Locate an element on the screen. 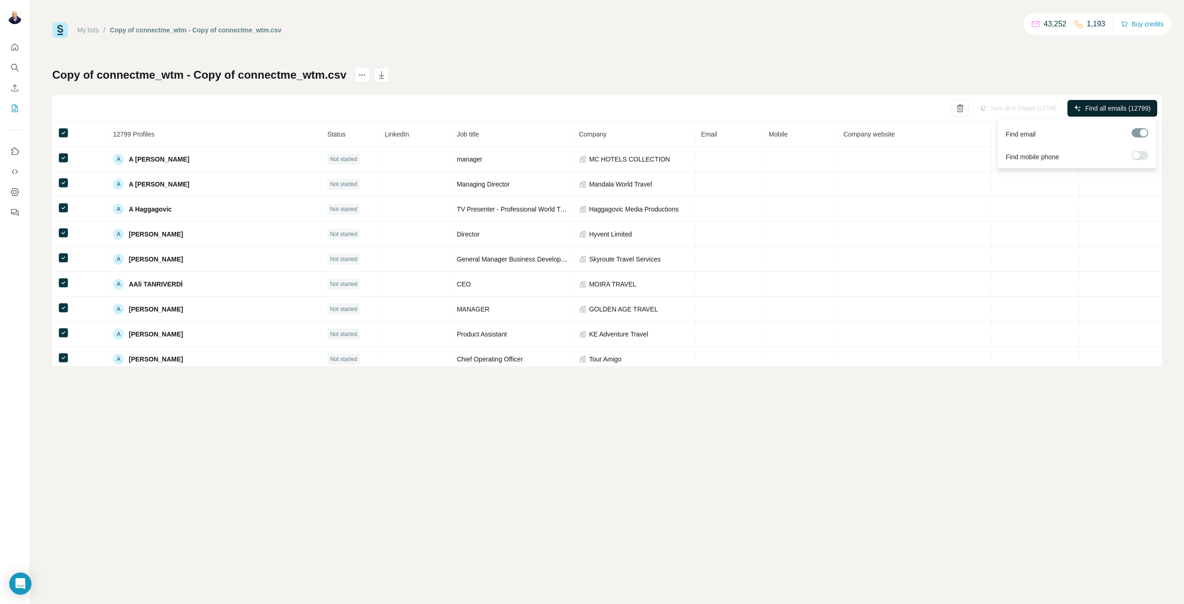 The height and width of the screenshot is (604, 1184). img: Avatar is located at coordinates (15, 17).